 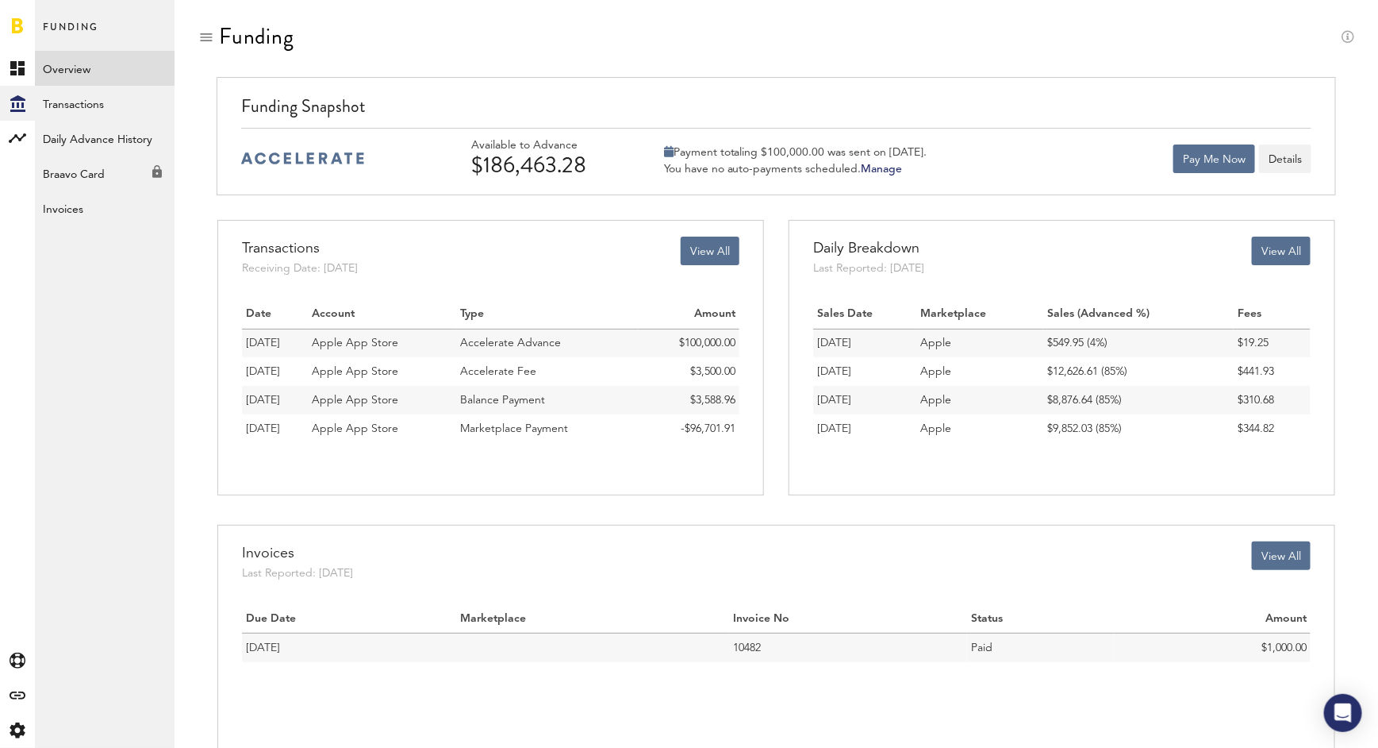 I want to click on td: $19.25, so click(x=1272, y=343).